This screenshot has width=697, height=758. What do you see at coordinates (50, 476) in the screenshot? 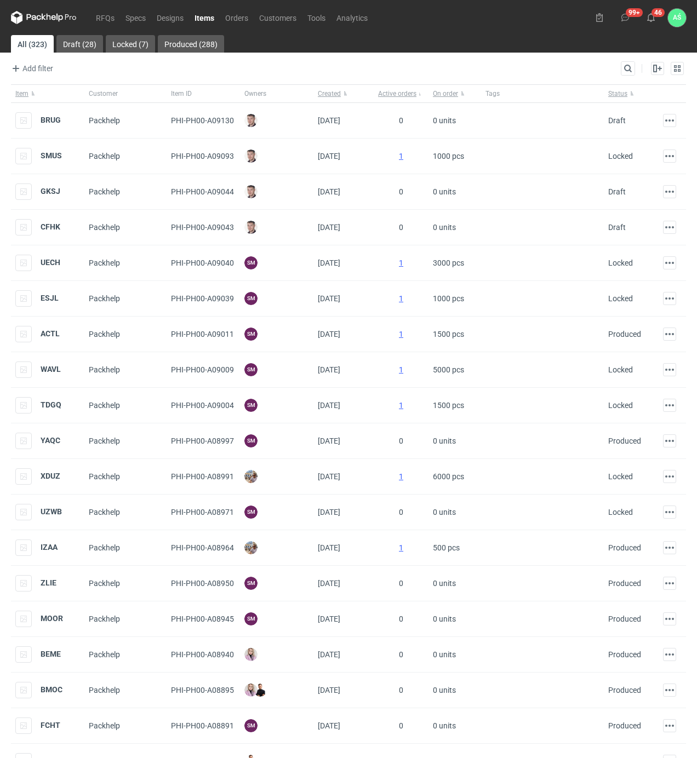
I see `a: XDUZ` at bounding box center [50, 476].